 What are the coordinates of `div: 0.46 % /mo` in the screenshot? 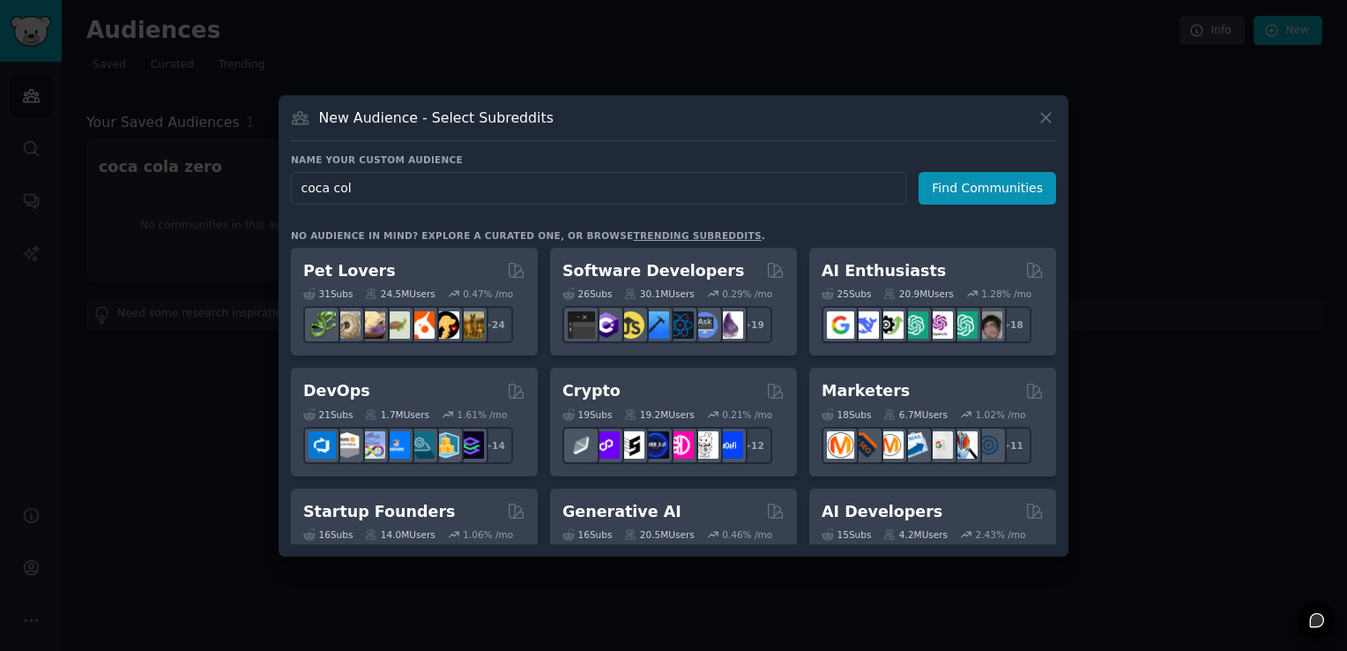 It's located at (747, 534).